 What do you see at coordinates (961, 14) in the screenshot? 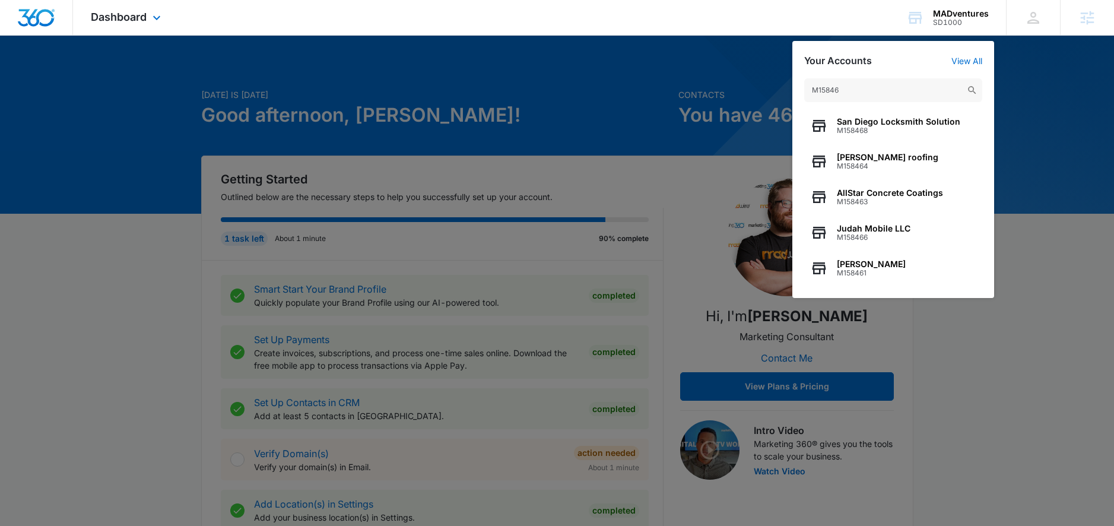
I see `div: account name` at bounding box center [961, 14].